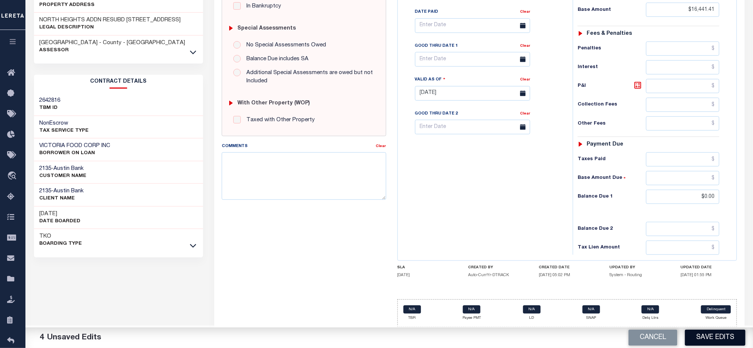 Image resolution: width=753 pixels, height=348 pixels. What do you see at coordinates (612, 10) in the screenshot?
I see `h6: Base Amount` at bounding box center [612, 10].